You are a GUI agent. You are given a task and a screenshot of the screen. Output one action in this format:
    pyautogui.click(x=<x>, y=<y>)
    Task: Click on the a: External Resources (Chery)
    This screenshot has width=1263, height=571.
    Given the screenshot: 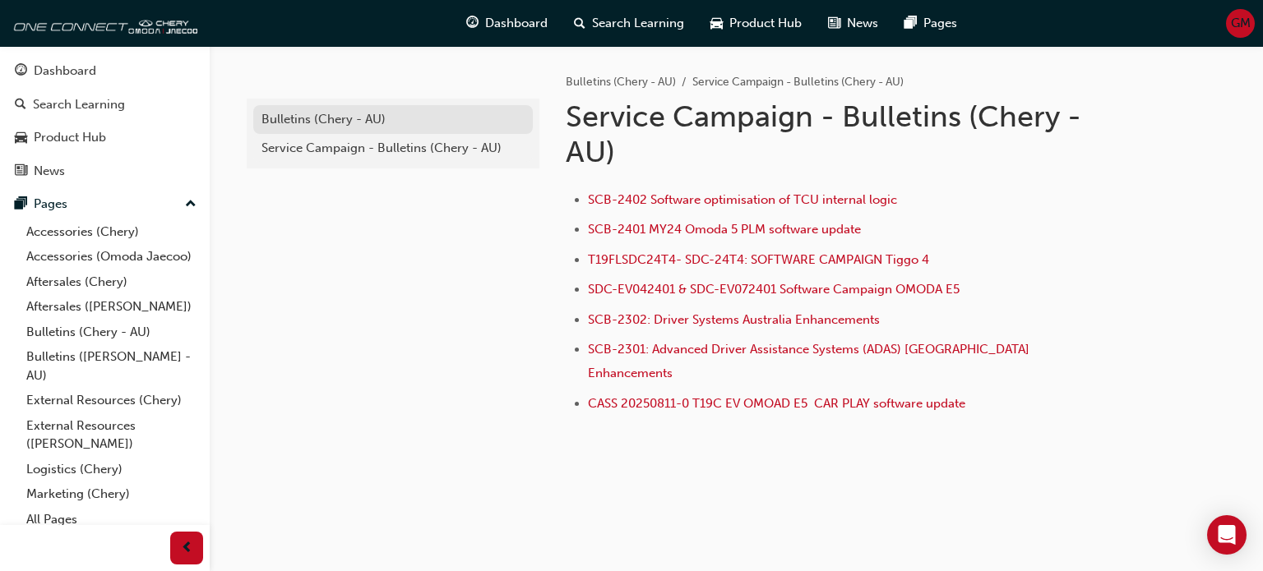 What is the action you would take?
    pyautogui.click(x=111, y=400)
    